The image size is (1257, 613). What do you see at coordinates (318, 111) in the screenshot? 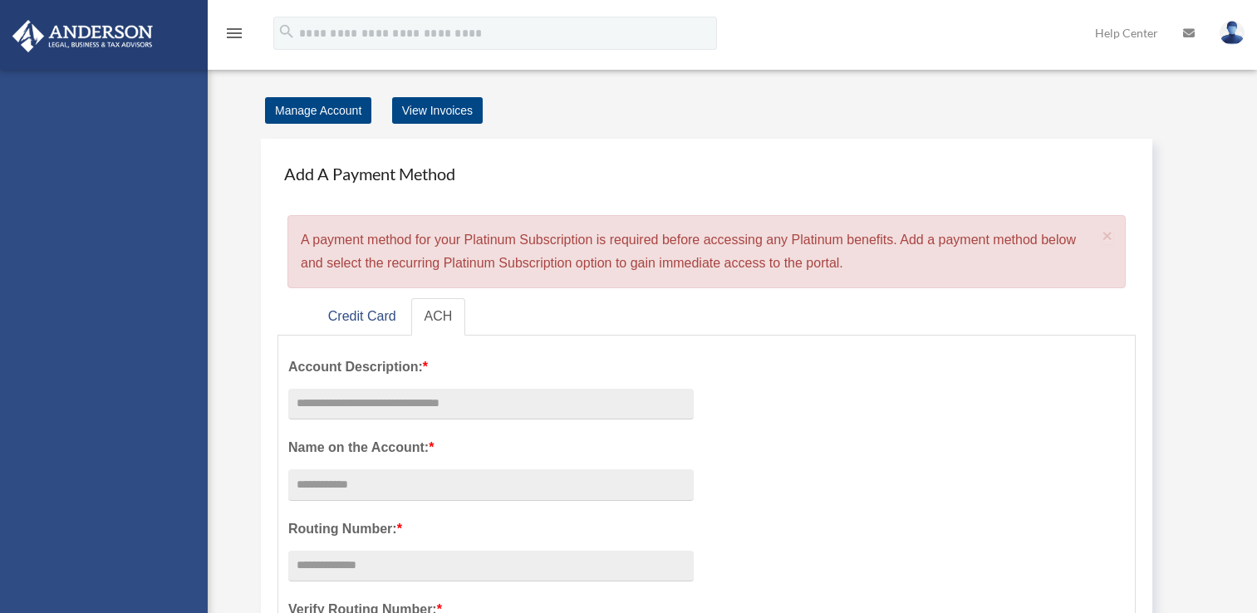
I see `a: Manage Account` at bounding box center [318, 111].